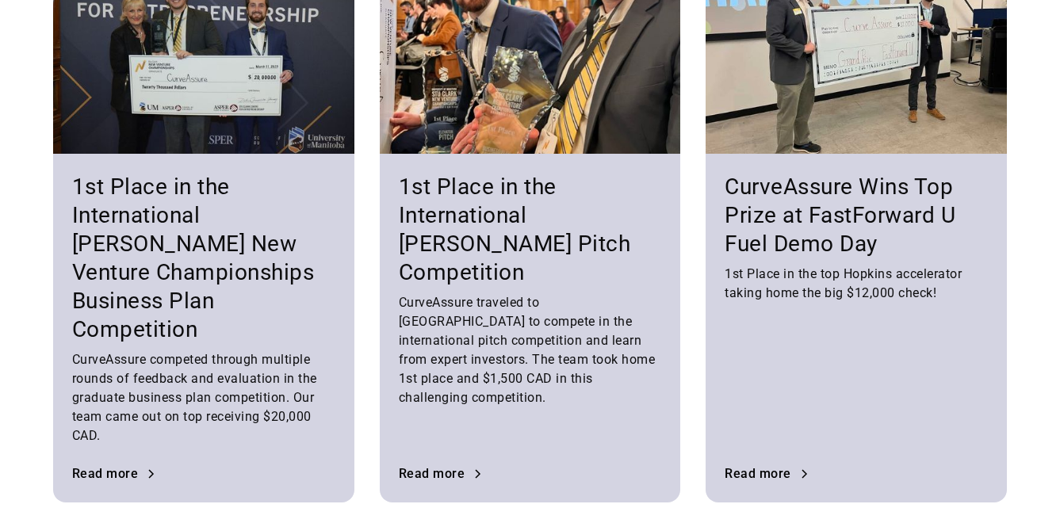 The image size is (1060, 527). I want to click on h3: CurveAssure Wins Top Prize at FastForward U Fuel Demo Day, so click(856, 216).